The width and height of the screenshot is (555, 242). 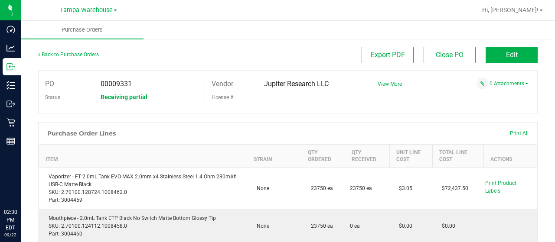 What do you see at coordinates (296, 84) in the screenshot?
I see `span: Jupiter Research LLC` at bounding box center [296, 84].